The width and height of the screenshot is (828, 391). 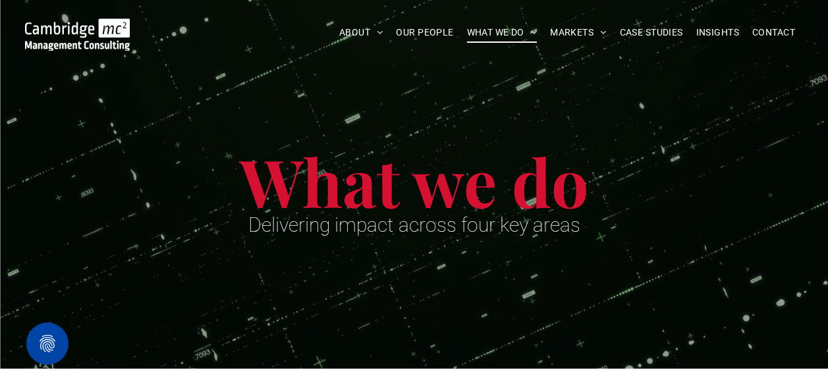 What do you see at coordinates (578, 32) in the screenshot?
I see `a: MARKETS` at bounding box center [578, 32].